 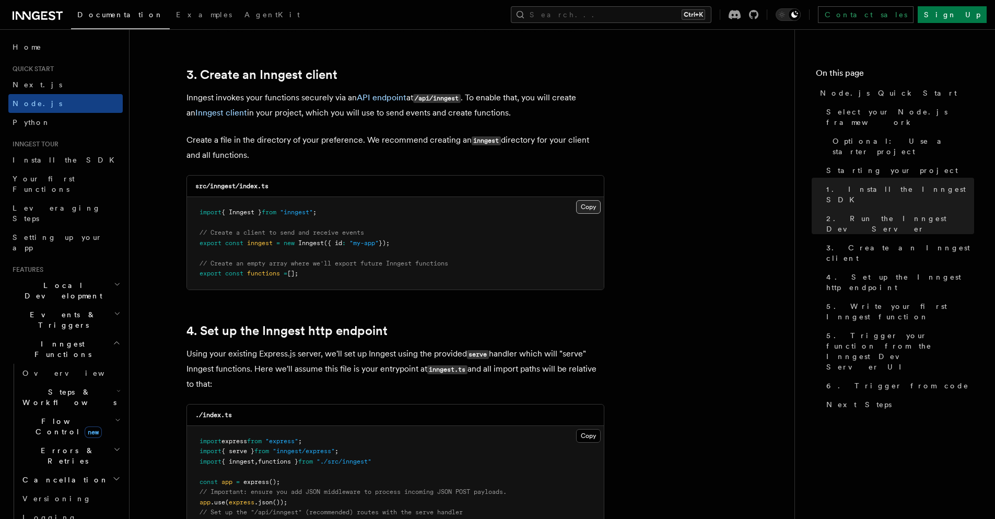 What do you see at coordinates (898, 404) in the screenshot?
I see `a: Next Steps` at bounding box center [898, 404].